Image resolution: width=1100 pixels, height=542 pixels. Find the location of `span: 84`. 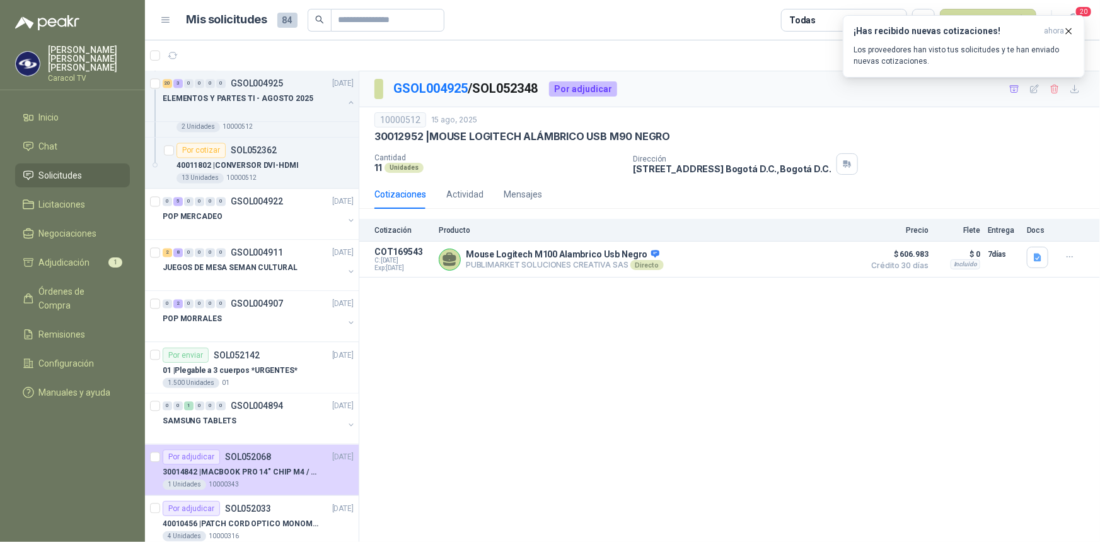

span: 84 is located at coordinates (288, 20).